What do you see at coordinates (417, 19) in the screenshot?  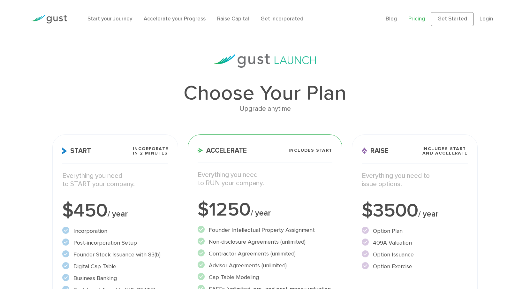 I see `a: Pricing` at bounding box center [417, 19].